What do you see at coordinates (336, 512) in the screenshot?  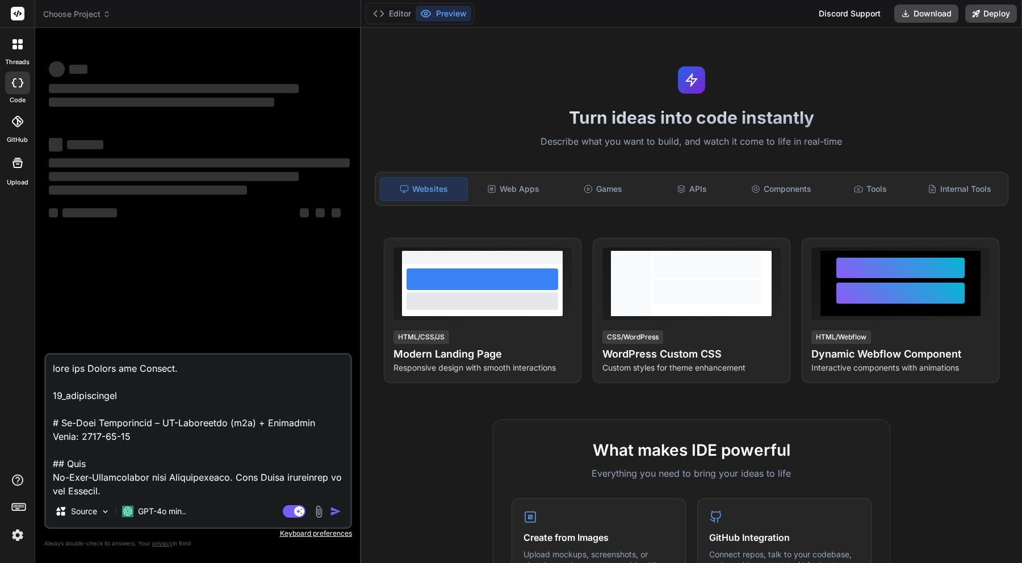 I see `img: icon` at bounding box center [336, 512].